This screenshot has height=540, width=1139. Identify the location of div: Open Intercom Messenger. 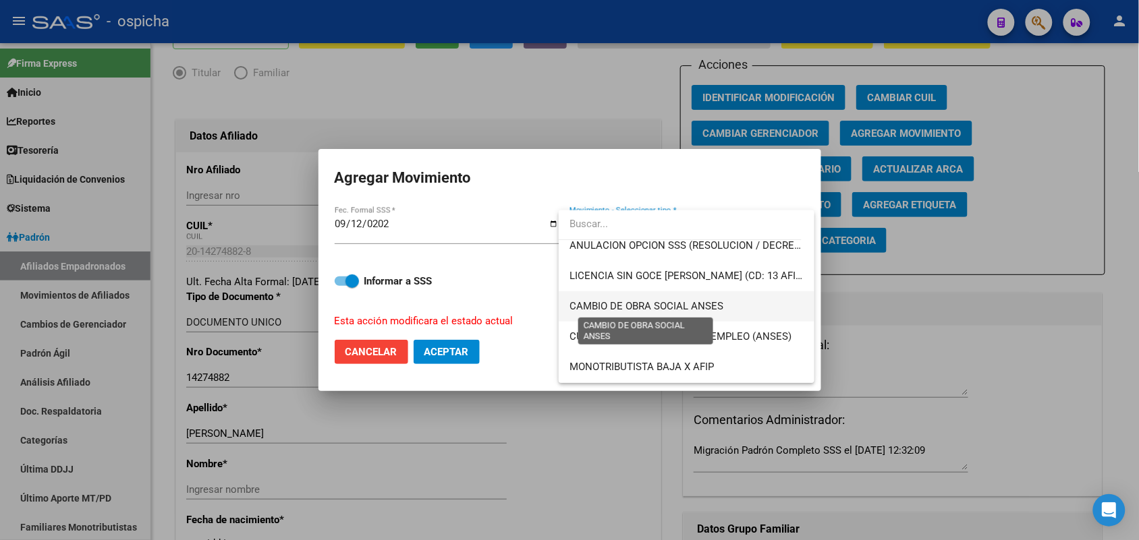
(1109, 511).